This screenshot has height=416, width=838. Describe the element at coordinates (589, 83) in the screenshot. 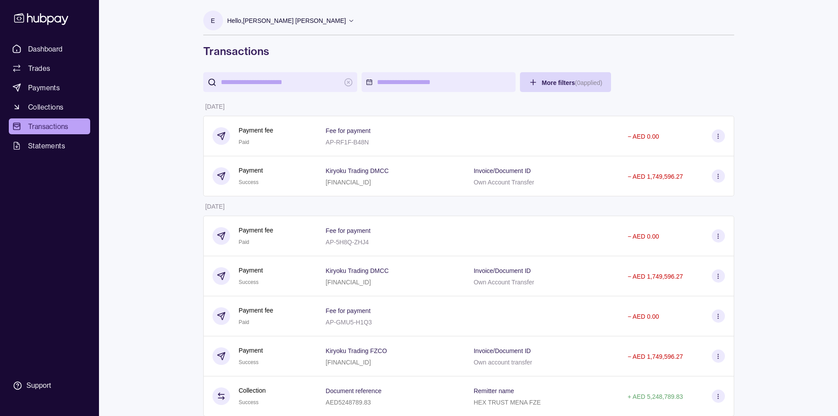

I see `p: ( 0 applied)` at that location.